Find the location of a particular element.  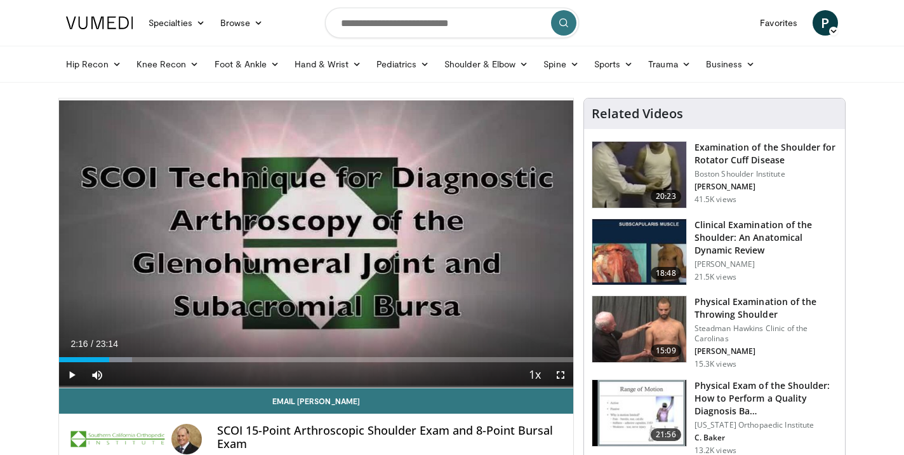

a: Hand & Wrist is located at coordinates (328, 64).